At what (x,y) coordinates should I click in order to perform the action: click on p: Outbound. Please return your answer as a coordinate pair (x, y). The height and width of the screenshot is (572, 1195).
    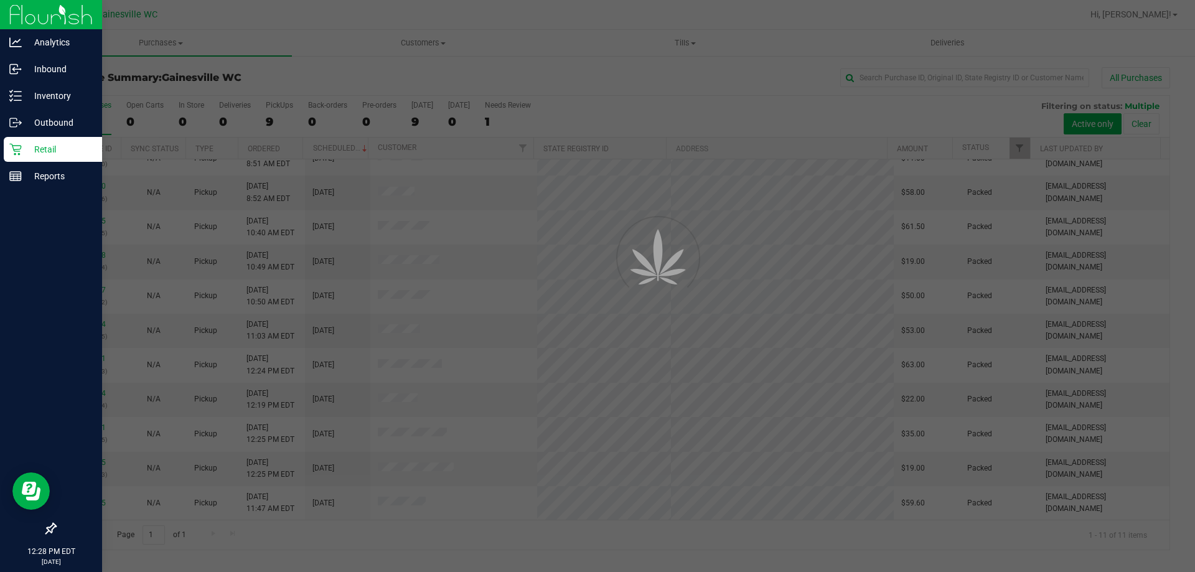
    Looking at the image, I should click on (59, 123).